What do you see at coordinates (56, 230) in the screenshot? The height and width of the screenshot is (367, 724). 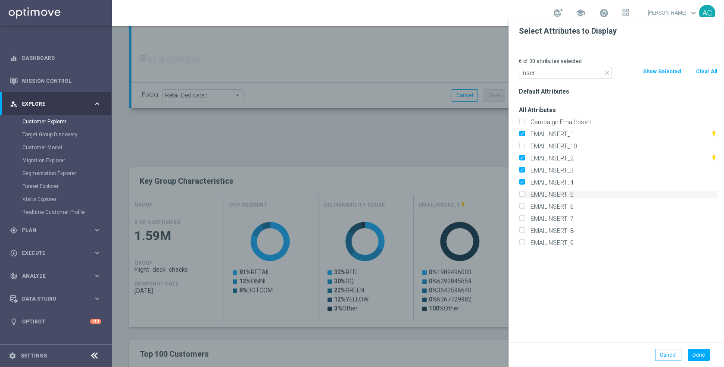 I see `div: gps_fixed Plan keyboard_arrow_right` at bounding box center [56, 230].